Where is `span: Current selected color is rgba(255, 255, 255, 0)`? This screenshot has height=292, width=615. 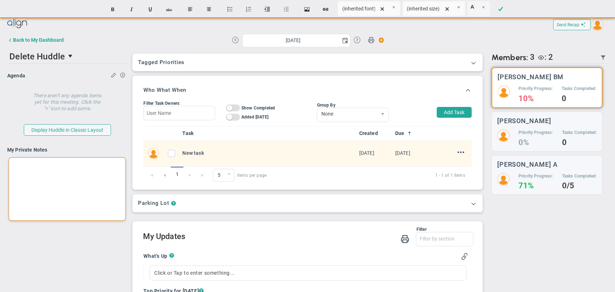 span: Current selected color is rgba(255, 255, 255, 0) is located at coordinates (478, 9).